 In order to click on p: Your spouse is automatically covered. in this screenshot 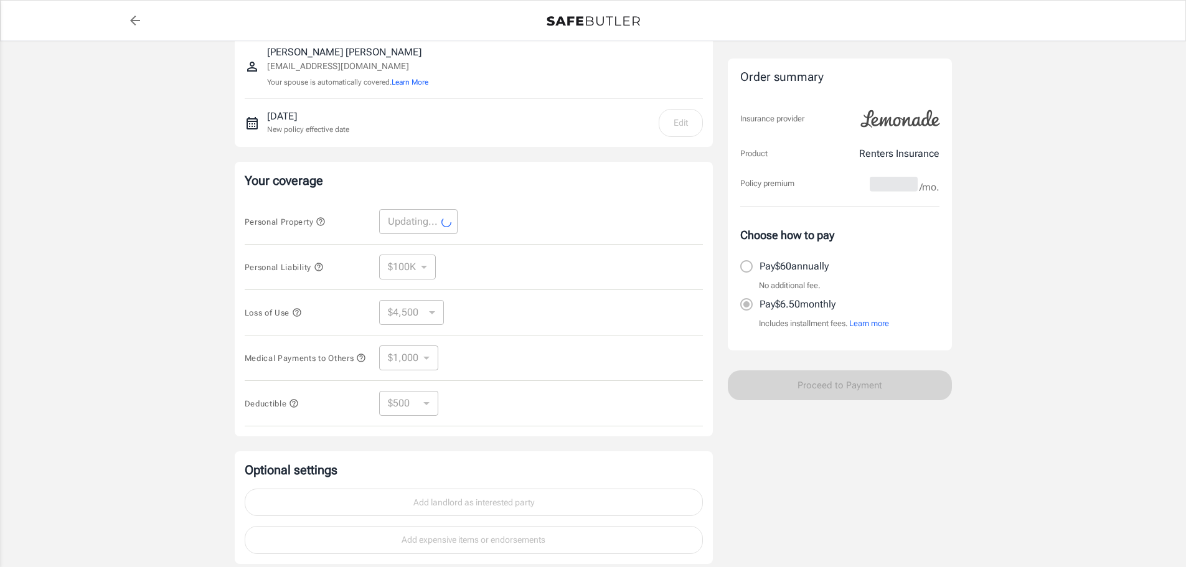, I will do `click(347, 82)`.